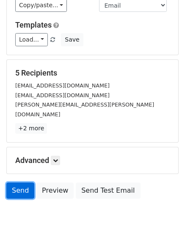 This screenshot has height=250, width=185. What do you see at coordinates (72, 39) in the screenshot?
I see `button: Save` at bounding box center [72, 39].